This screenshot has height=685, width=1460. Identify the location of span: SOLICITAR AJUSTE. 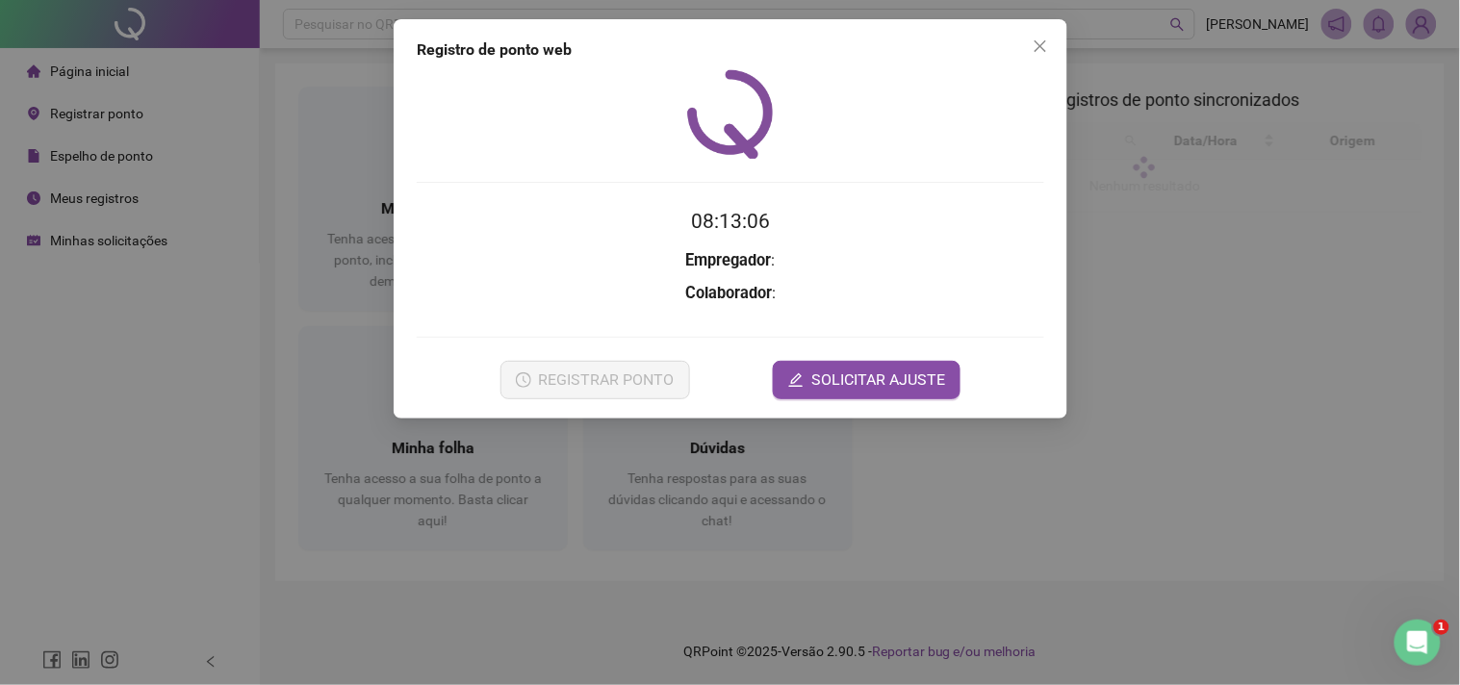
(877, 380).